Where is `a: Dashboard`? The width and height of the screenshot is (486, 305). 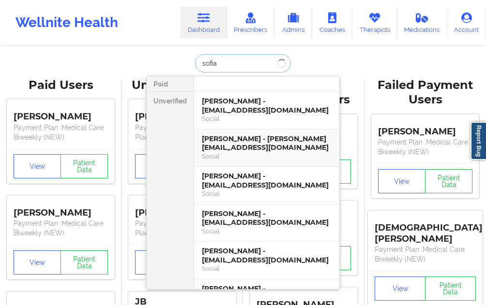 a: Dashboard is located at coordinates (204, 23).